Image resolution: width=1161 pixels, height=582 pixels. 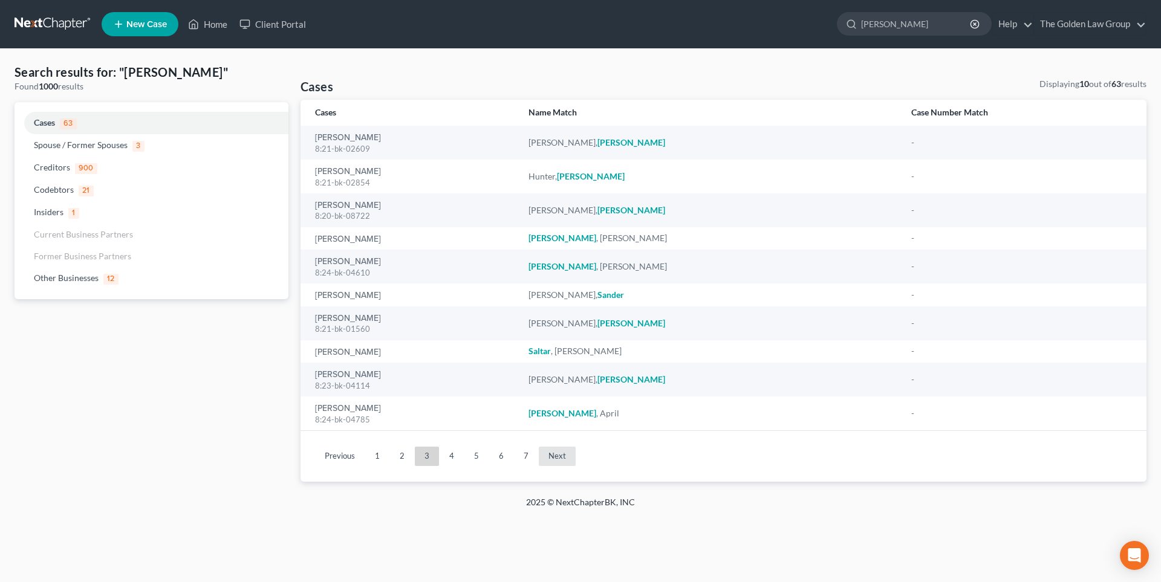 I want to click on strong: 63, so click(x=1116, y=83).